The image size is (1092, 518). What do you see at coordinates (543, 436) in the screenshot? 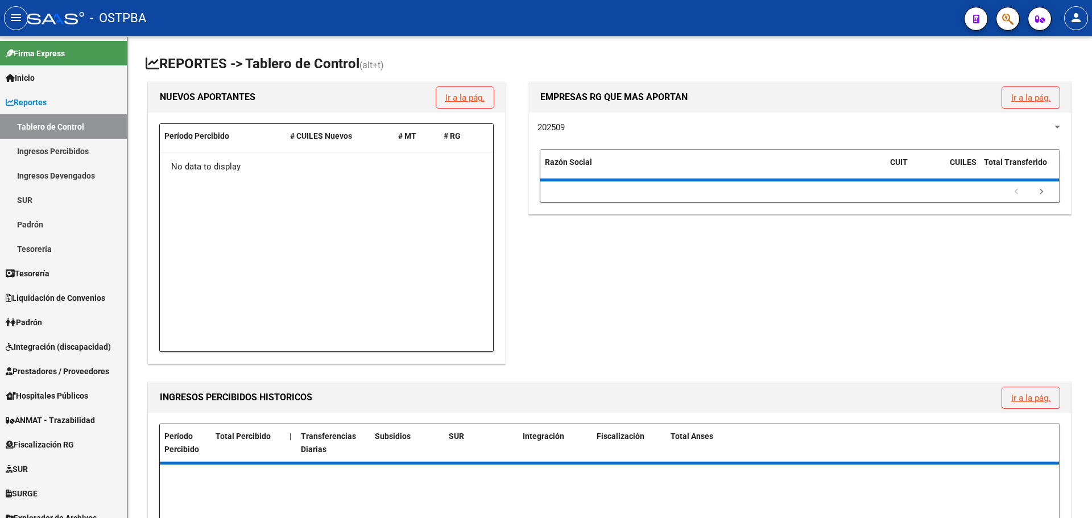
I see `span: Integración` at bounding box center [543, 436].